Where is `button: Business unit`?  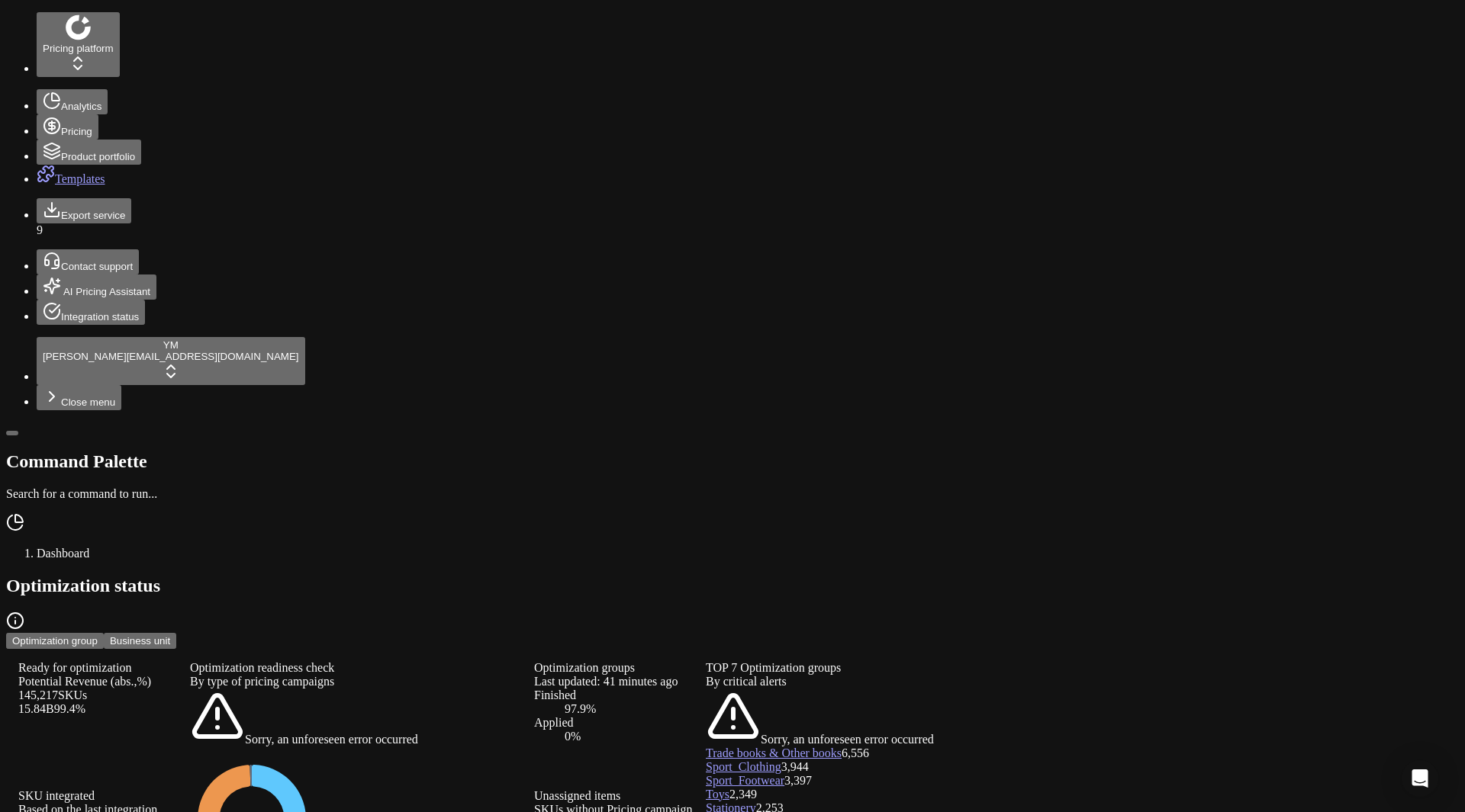
button: Business unit is located at coordinates (139, 641).